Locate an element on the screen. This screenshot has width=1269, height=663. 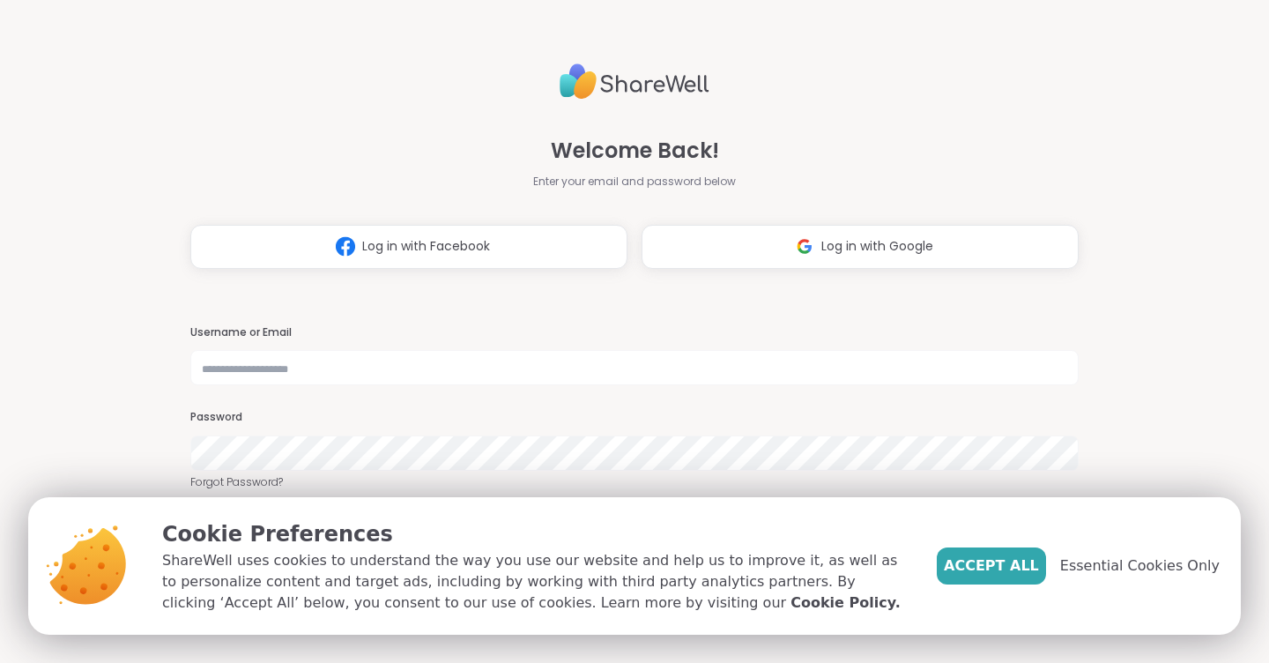
a: Forgot Password? is located at coordinates (635, 482).